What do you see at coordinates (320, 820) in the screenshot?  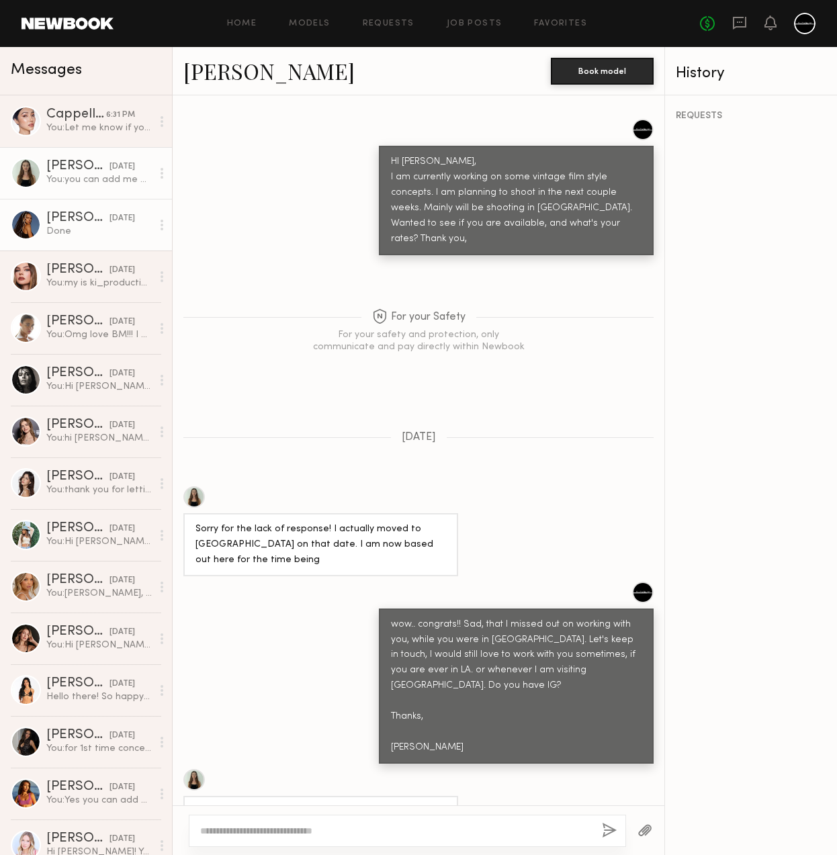 I see `div: Absolutely! Let’s definitely keep in touch. My Instagram is @aislinngracem` at bounding box center [320, 820].